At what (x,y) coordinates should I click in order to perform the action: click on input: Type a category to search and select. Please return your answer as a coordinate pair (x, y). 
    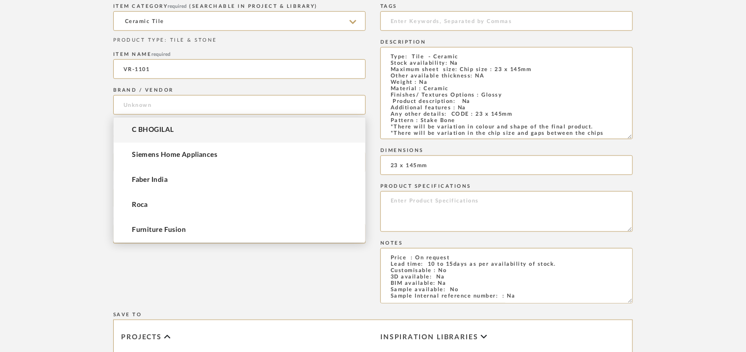
    Looking at the image, I should click on (239, 21).